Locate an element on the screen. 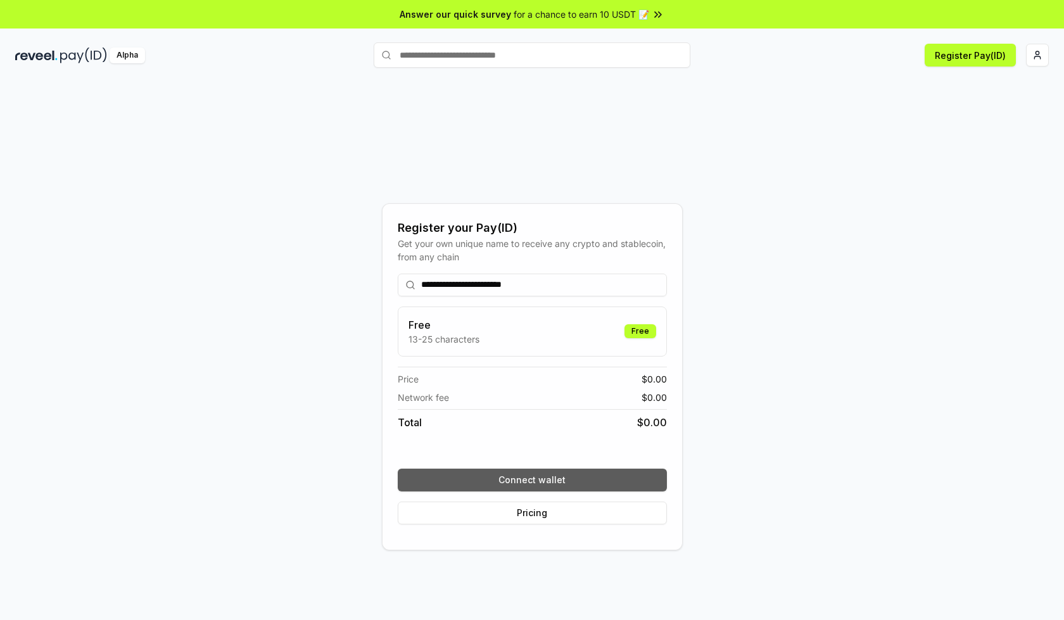  img: reveel_dark is located at coordinates (36, 55).